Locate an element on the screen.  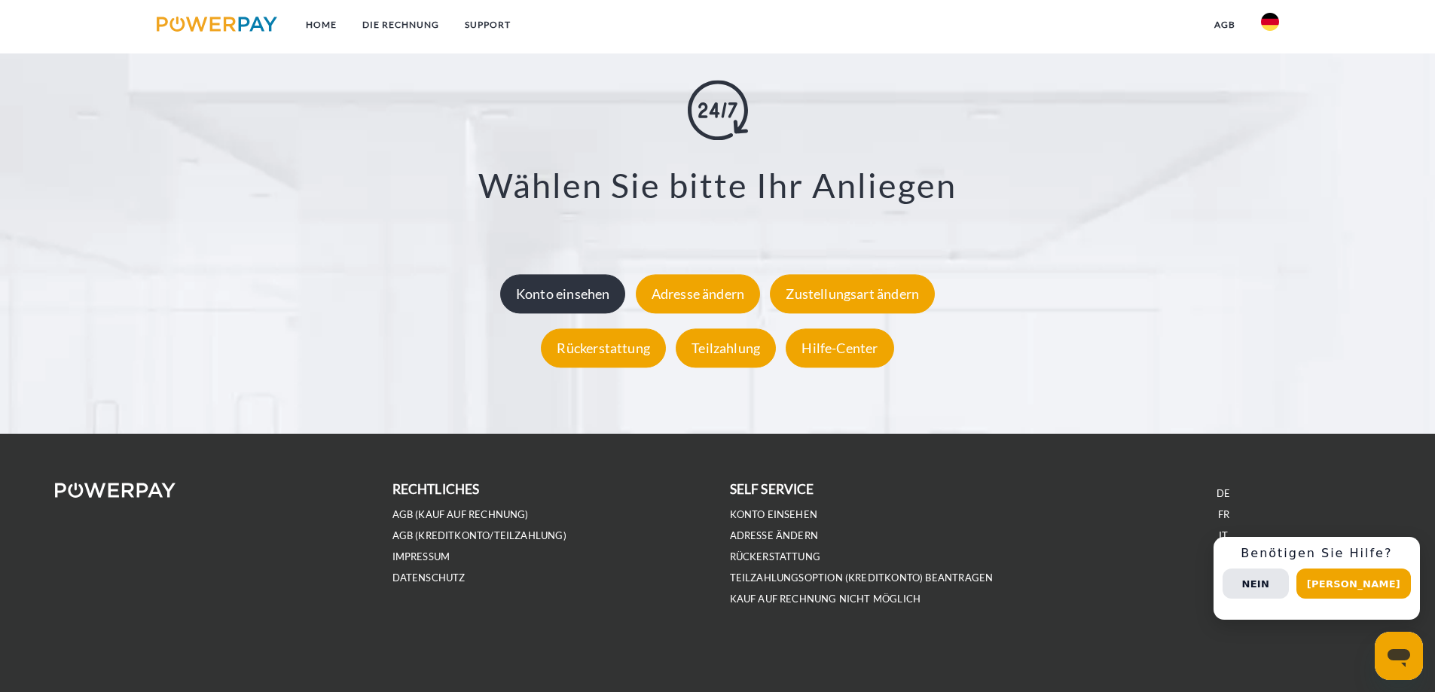
a: AGB (Kreditkonto/Teilzahlung) is located at coordinates (479, 536).